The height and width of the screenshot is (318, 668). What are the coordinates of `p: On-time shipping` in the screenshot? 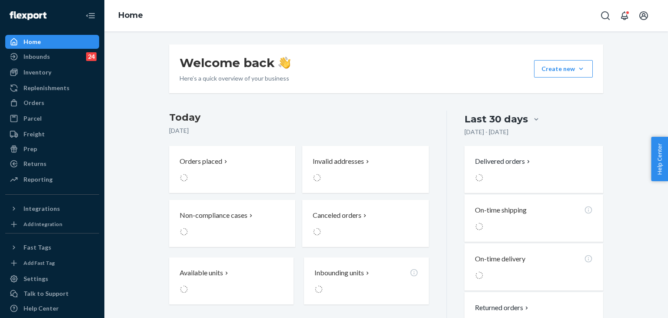 It's located at (501, 210).